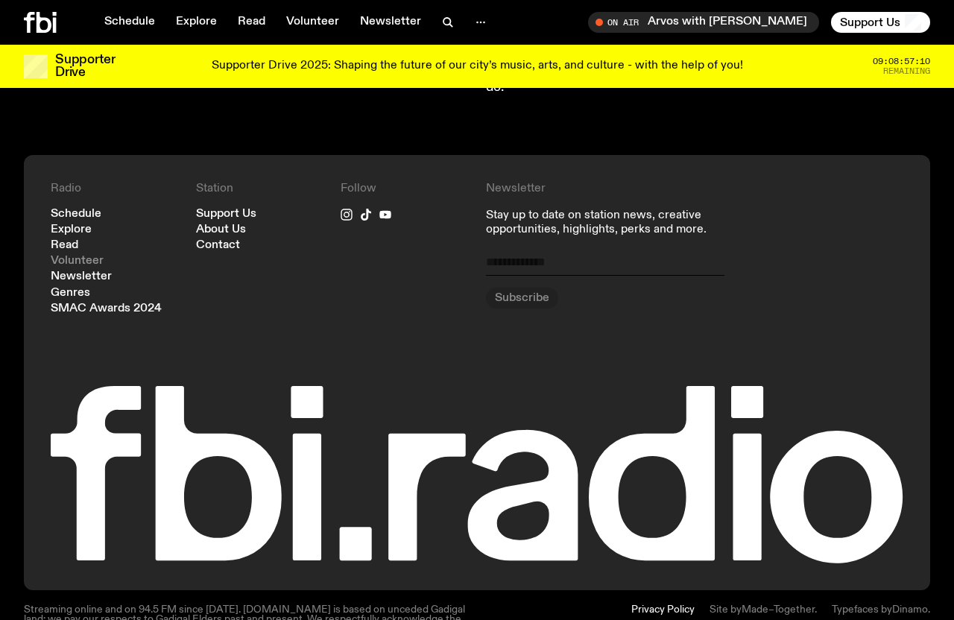 This screenshot has height=620, width=954. Describe the element at coordinates (221, 229) in the screenshot. I see `a: About Us` at that location.